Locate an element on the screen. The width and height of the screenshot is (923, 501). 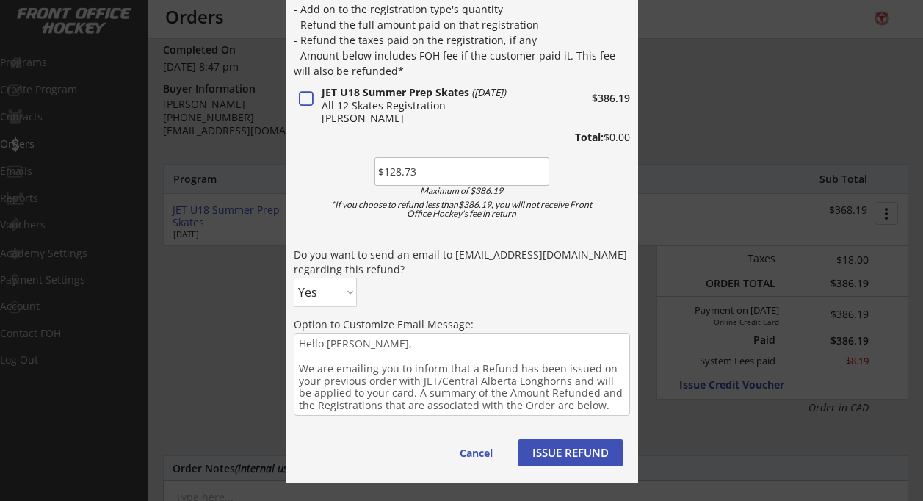
div: $386.19 is located at coordinates (590, 98).